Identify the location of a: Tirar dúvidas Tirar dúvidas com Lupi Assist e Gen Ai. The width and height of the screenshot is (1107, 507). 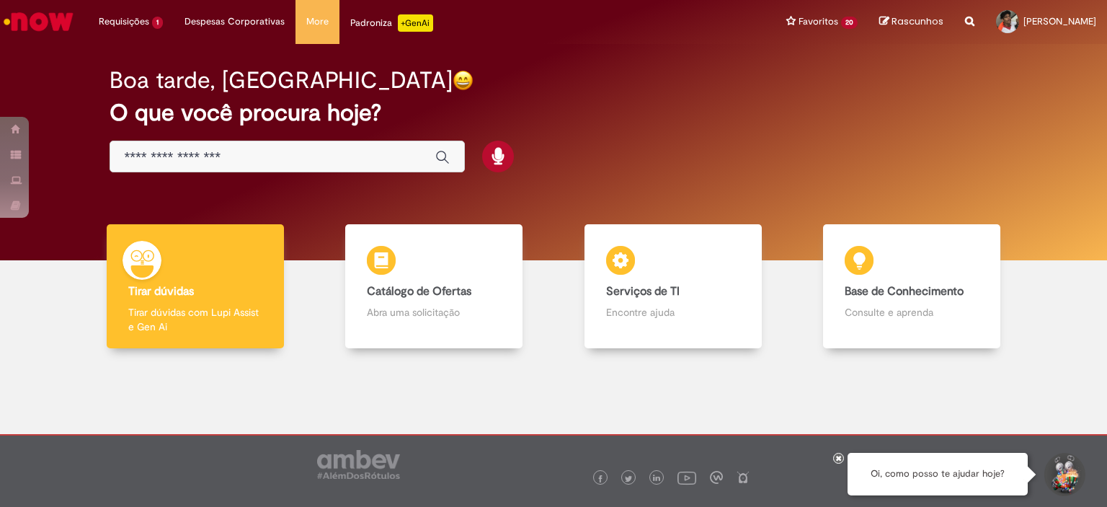
(195, 286).